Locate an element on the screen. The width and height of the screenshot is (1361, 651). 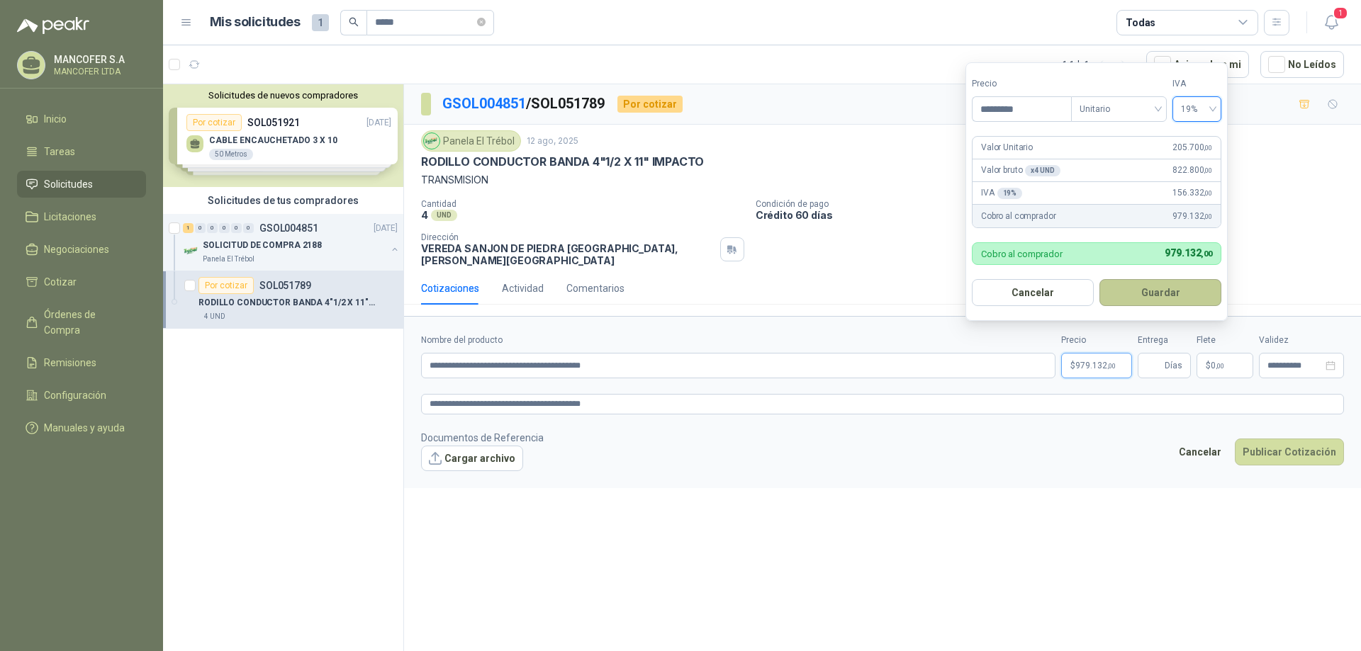
p: Valor bruto is located at coordinates (1021, 170).